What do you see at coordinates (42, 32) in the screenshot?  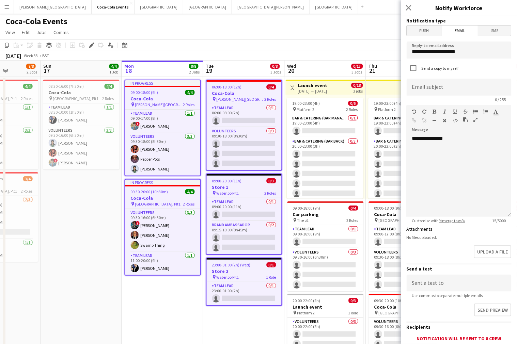 I see `span: Jobs` at bounding box center [42, 32].